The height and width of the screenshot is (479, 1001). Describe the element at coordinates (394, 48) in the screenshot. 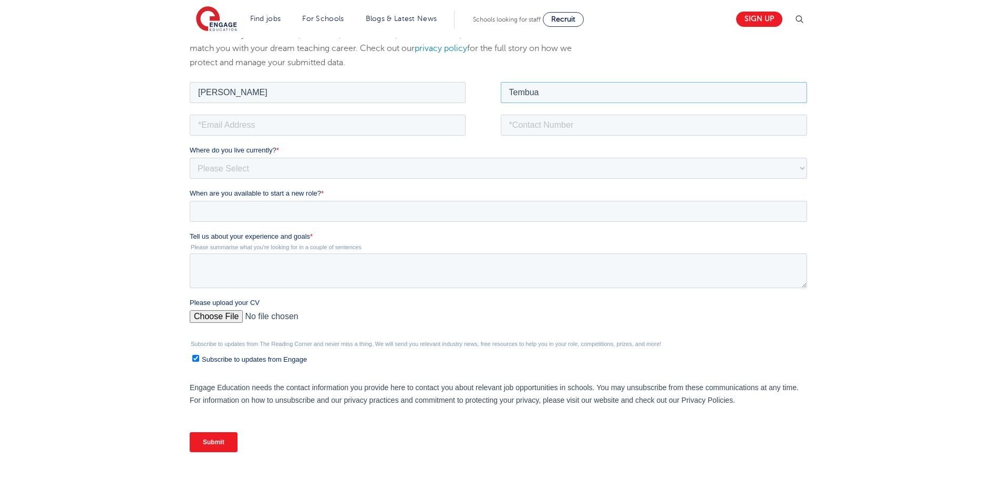

I see `p: We will store your first name, last name, email address, contact number, location and CV to enabl...` at that location.